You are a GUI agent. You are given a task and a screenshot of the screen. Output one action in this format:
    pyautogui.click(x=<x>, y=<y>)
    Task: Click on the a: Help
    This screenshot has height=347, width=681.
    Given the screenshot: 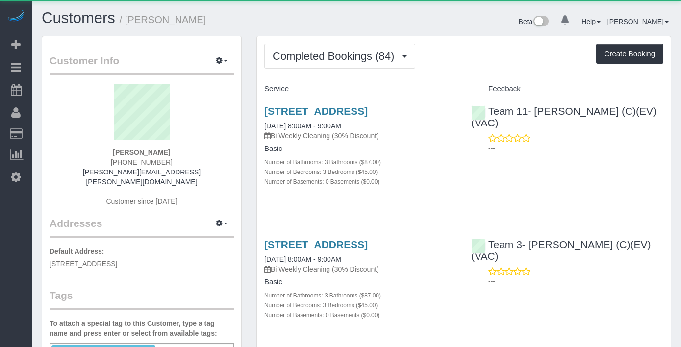 What is the action you would take?
    pyautogui.click(x=591, y=22)
    